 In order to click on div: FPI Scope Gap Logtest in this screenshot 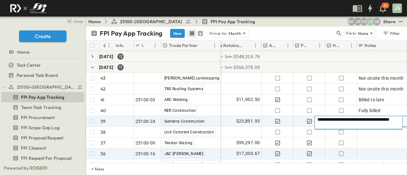, I will do `click(43, 128)`.